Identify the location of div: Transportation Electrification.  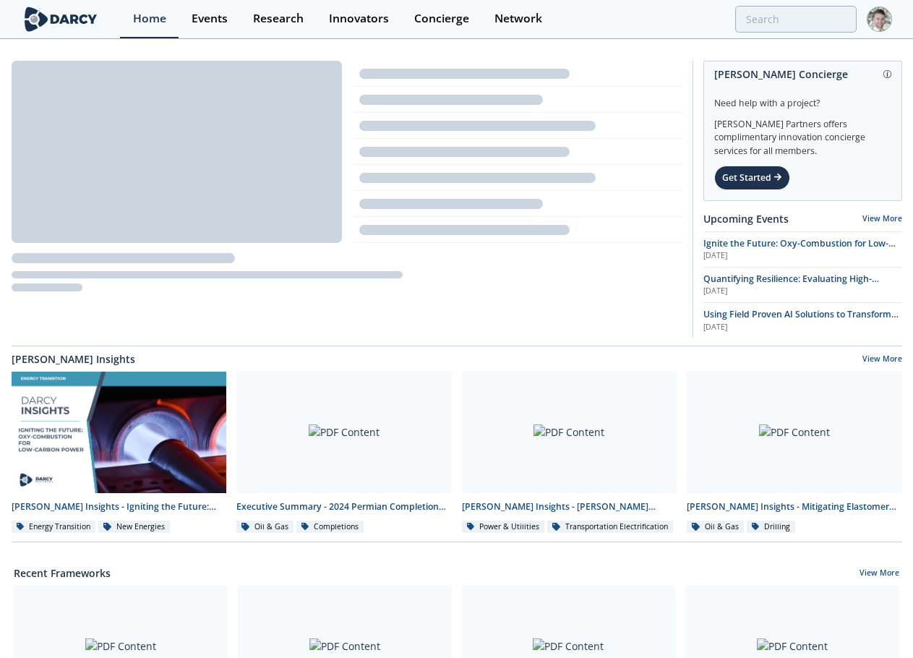
(610, 527).